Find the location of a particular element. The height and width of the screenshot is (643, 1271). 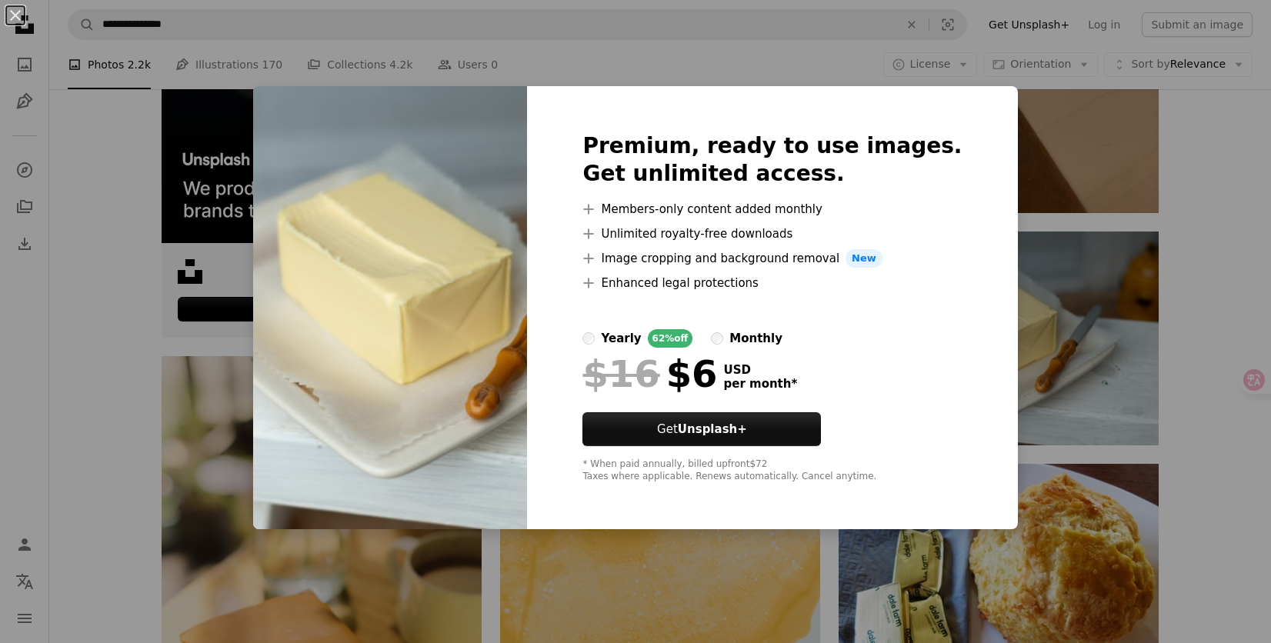

strong: Unsplash+ is located at coordinates (712, 429).